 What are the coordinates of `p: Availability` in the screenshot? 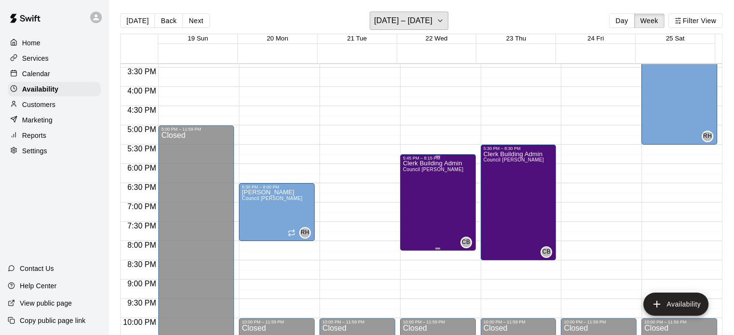 It's located at (40, 89).